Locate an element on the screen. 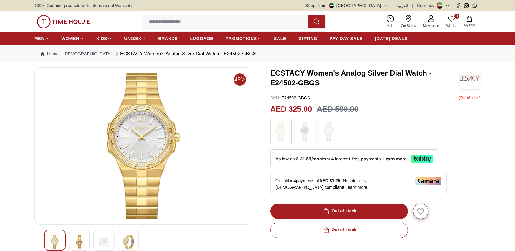 The height and width of the screenshot is (251, 515). img: Tamara is located at coordinates (428, 181).